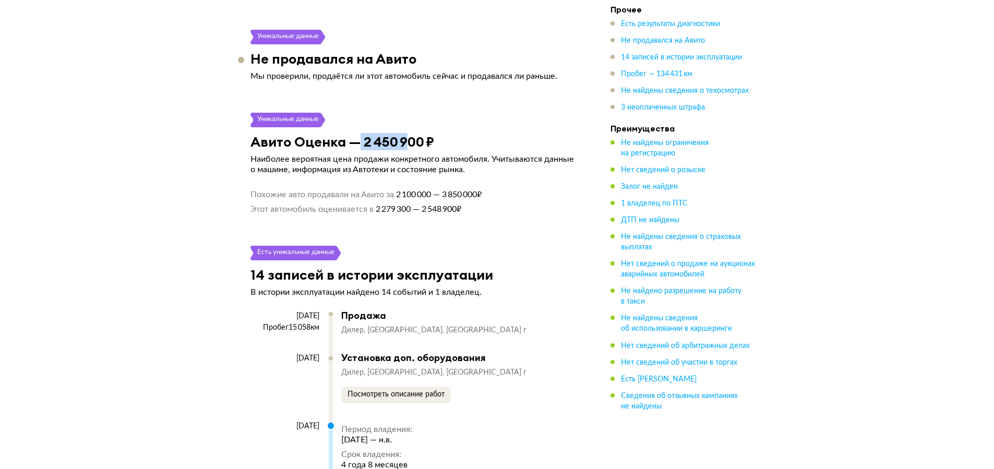 The width and height of the screenshot is (994, 469). What do you see at coordinates (418, 209) in the screenshot?
I see `span: 2 279 300 — 2 548 900 ₽` at bounding box center [418, 209].